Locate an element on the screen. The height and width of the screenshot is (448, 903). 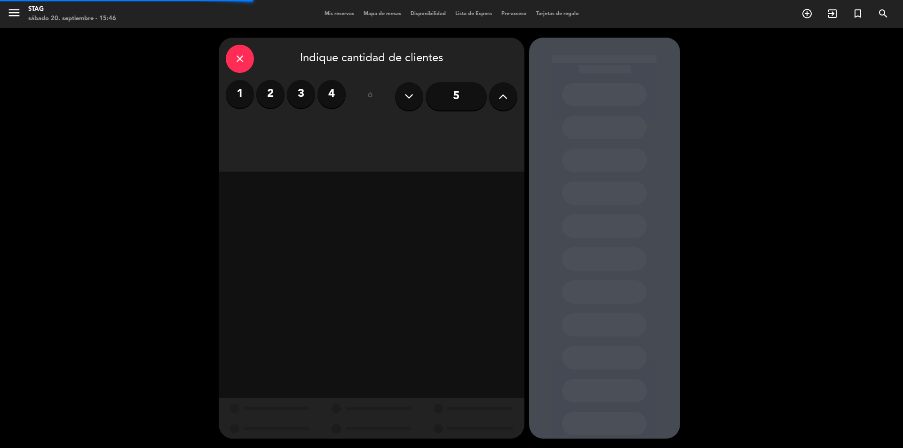
span: Tarjetas de regalo is located at coordinates (557, 14).